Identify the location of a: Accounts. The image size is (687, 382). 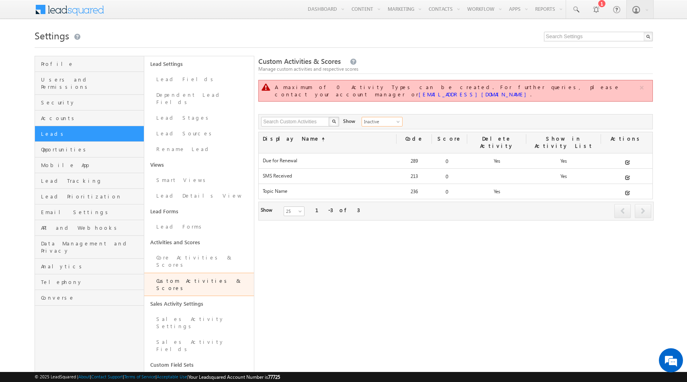
(90, 118).